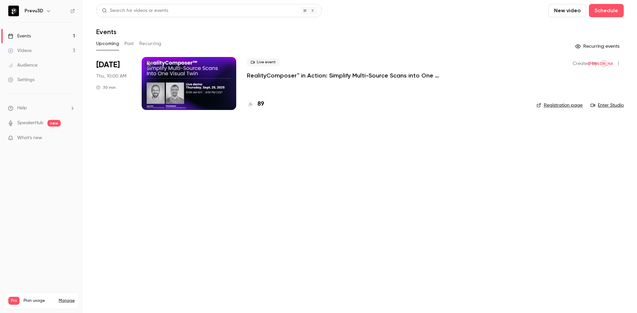 The height and width of the screenshot is (313, 637). What do you see at coordinates (597, 46) in the screenshot?
I see `button: Recurring events` at bounding box center [597, 46].